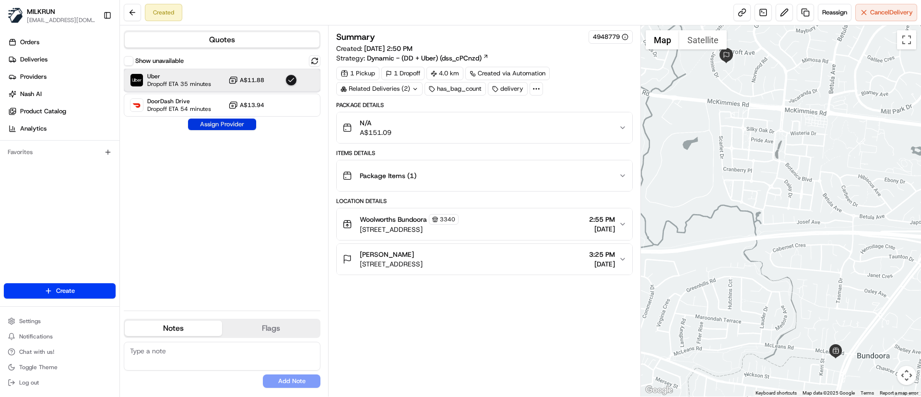 The width and height of the screenshot is (921, 397). Describe the element at coordinates (835, 12) in the screenshot. I see `span: Reassign` at that location.